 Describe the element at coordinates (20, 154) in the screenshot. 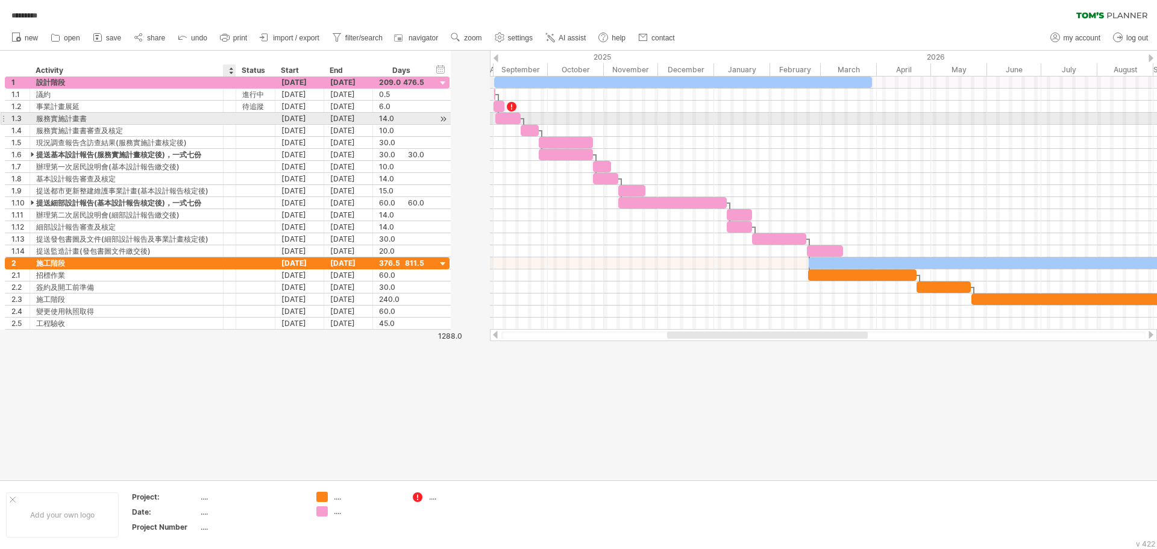

I see `div: 1.6` at that location.